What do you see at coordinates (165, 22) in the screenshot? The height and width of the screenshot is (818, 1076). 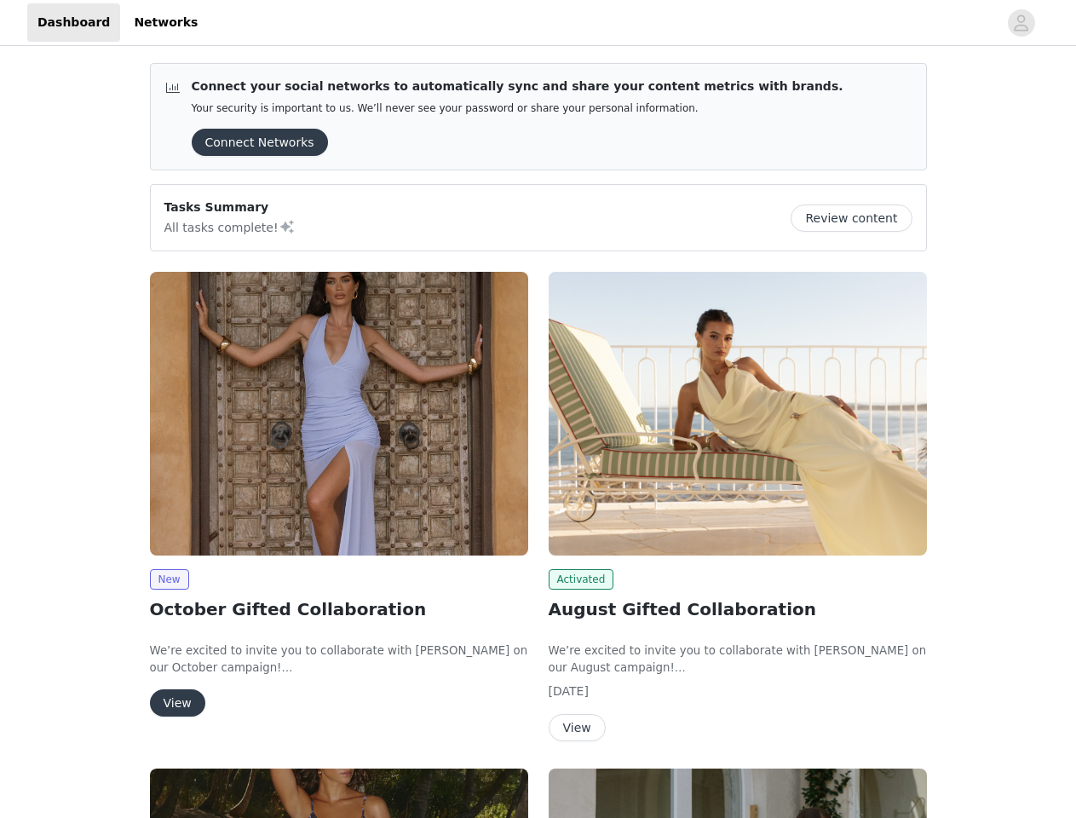 I see `a: Networks` at bounding box center [165, 22].